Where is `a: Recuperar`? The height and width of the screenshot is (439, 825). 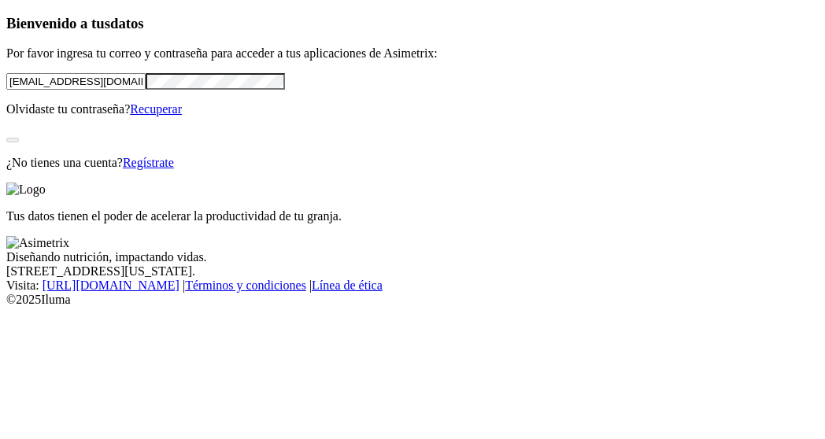 a: Recuperar is located at coordinates (156, 109).